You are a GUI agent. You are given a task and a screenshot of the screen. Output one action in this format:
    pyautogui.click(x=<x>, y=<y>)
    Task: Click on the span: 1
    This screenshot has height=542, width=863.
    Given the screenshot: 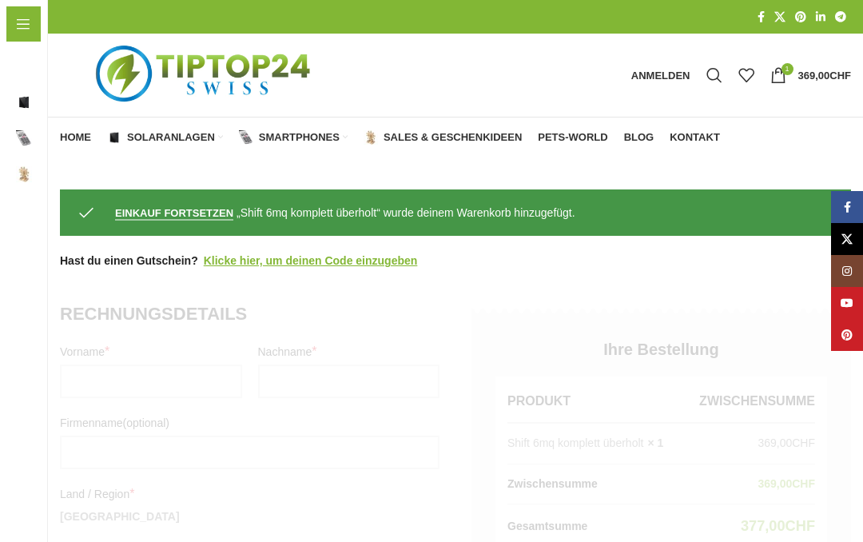 What is the action you would take?
    pyautogui.click(x=787, y=69)
    